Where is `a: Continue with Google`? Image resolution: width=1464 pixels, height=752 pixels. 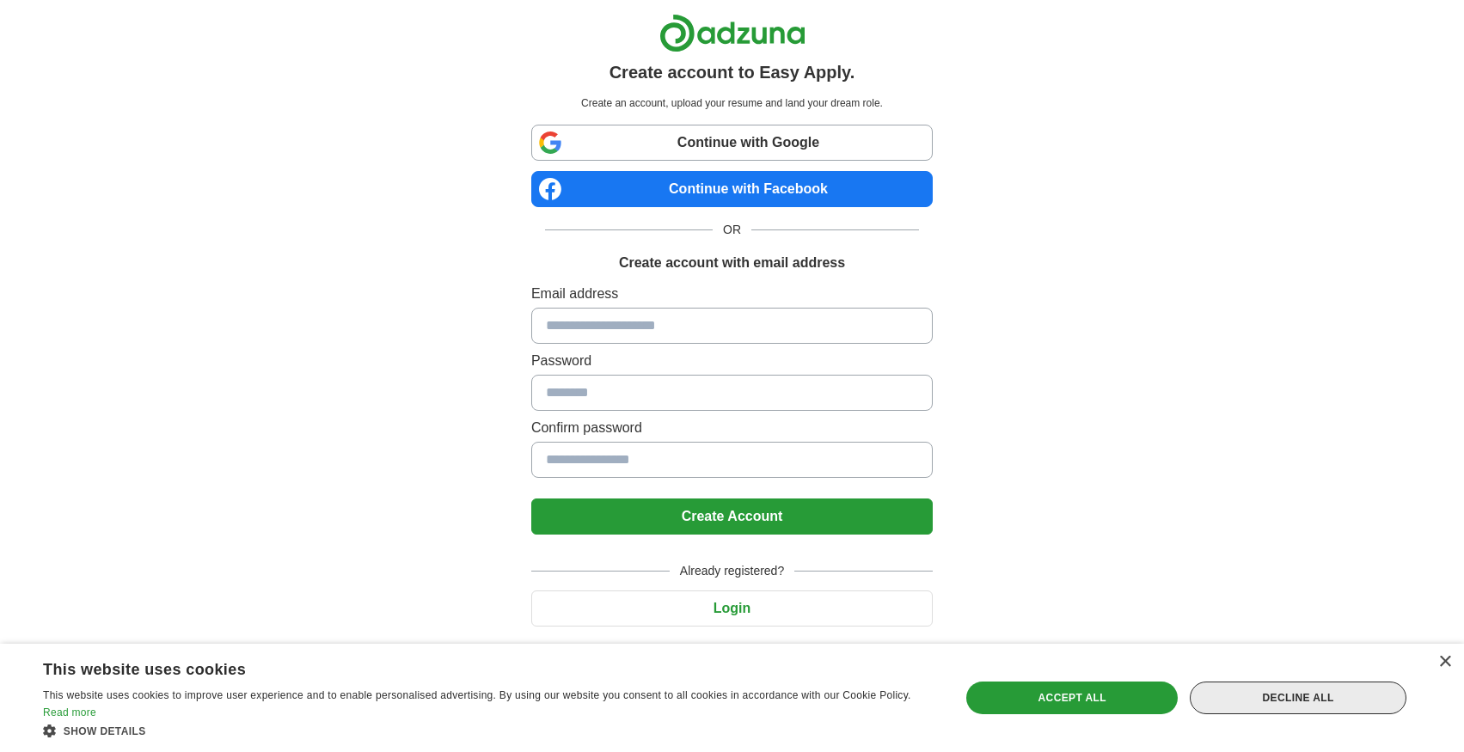
a: Continue with Google is located at coordinates (732, 143).